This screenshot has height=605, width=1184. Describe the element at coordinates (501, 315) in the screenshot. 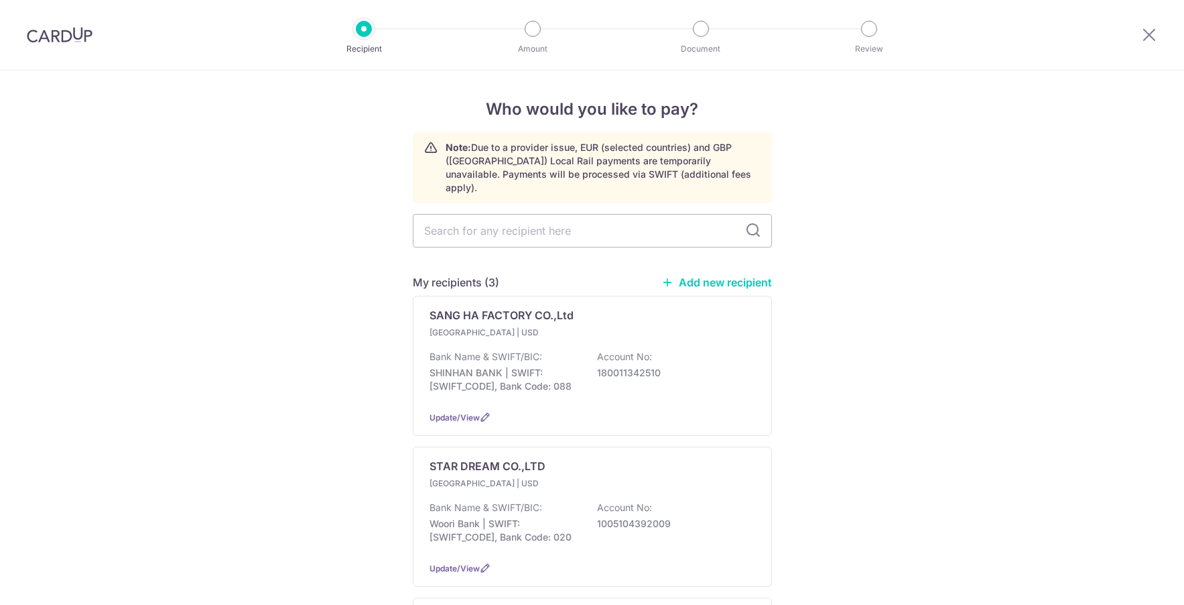

I see `p: SANG HA FACTORY CO.,Ltd` at that location.